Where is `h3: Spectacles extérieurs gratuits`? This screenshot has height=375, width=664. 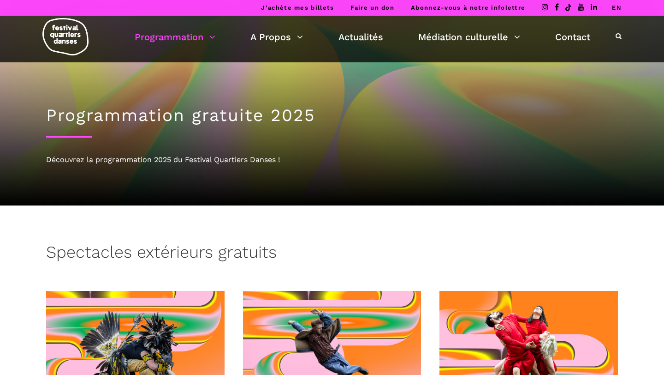
h3: Spectacles extérieurs gratuits is located at coordinates (161, 254).